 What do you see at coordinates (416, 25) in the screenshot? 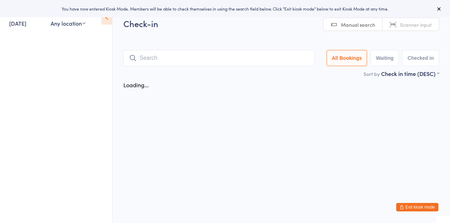
I see `span: Scanner input` at bounding box center [416, 25].